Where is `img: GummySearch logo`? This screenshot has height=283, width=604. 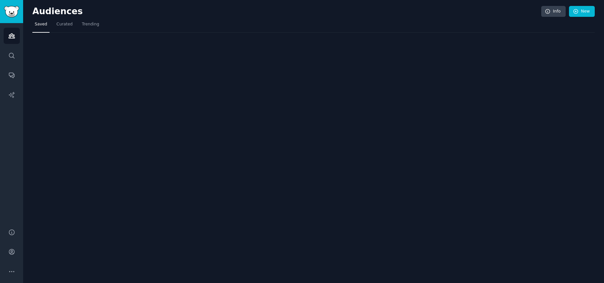
img: GummySearch logo is located at coordinates (12, 12).